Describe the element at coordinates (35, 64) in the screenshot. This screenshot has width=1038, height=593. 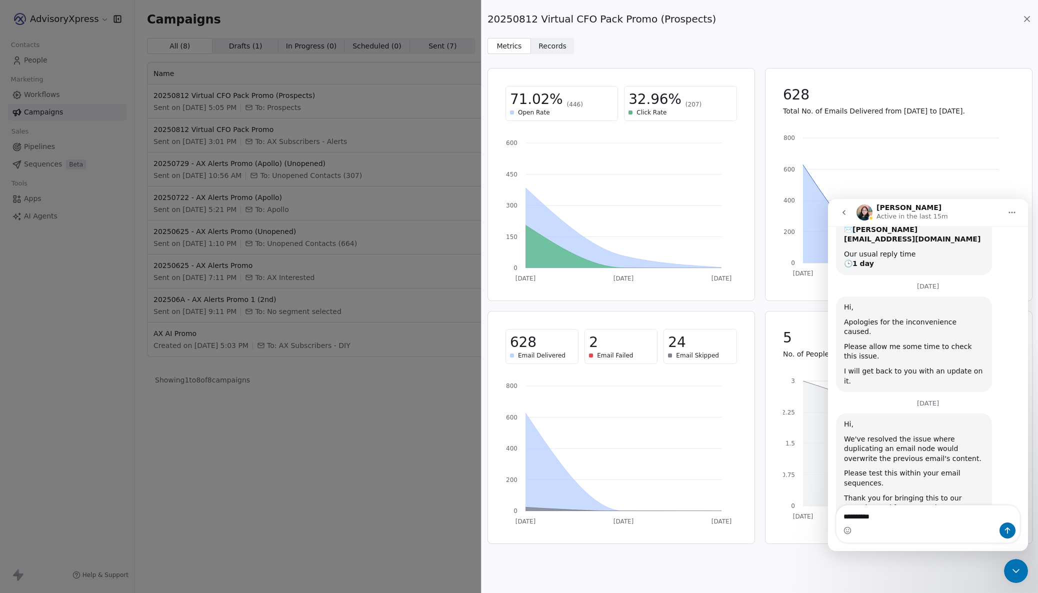
I see `b: 1 day` at that location.